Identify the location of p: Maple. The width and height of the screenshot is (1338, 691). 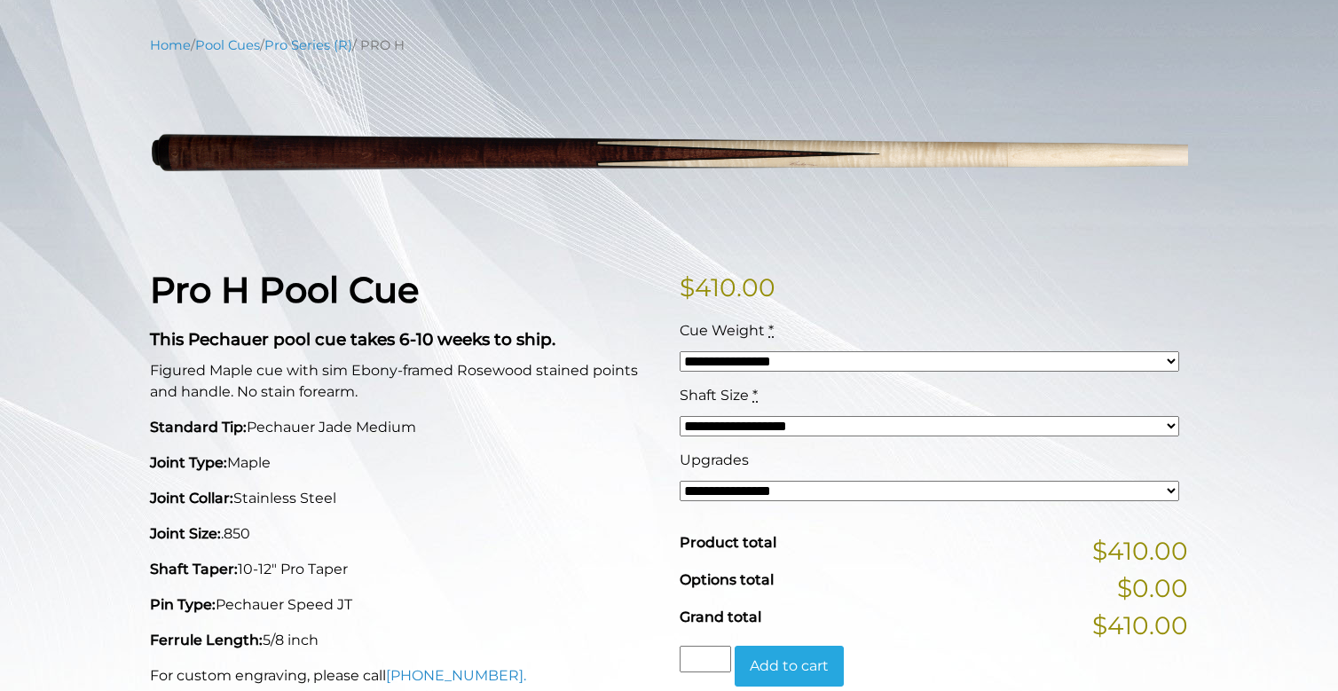
(404, 463).